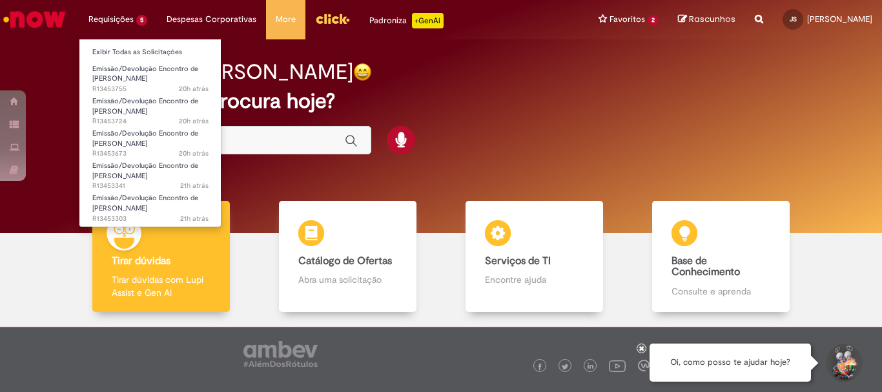 Image resolution: width=882 pixels, height=392 pixels. Describe the element at coordinates (348, 280) in the screenshot. I see `p: Abra uma solicitação` at that location.